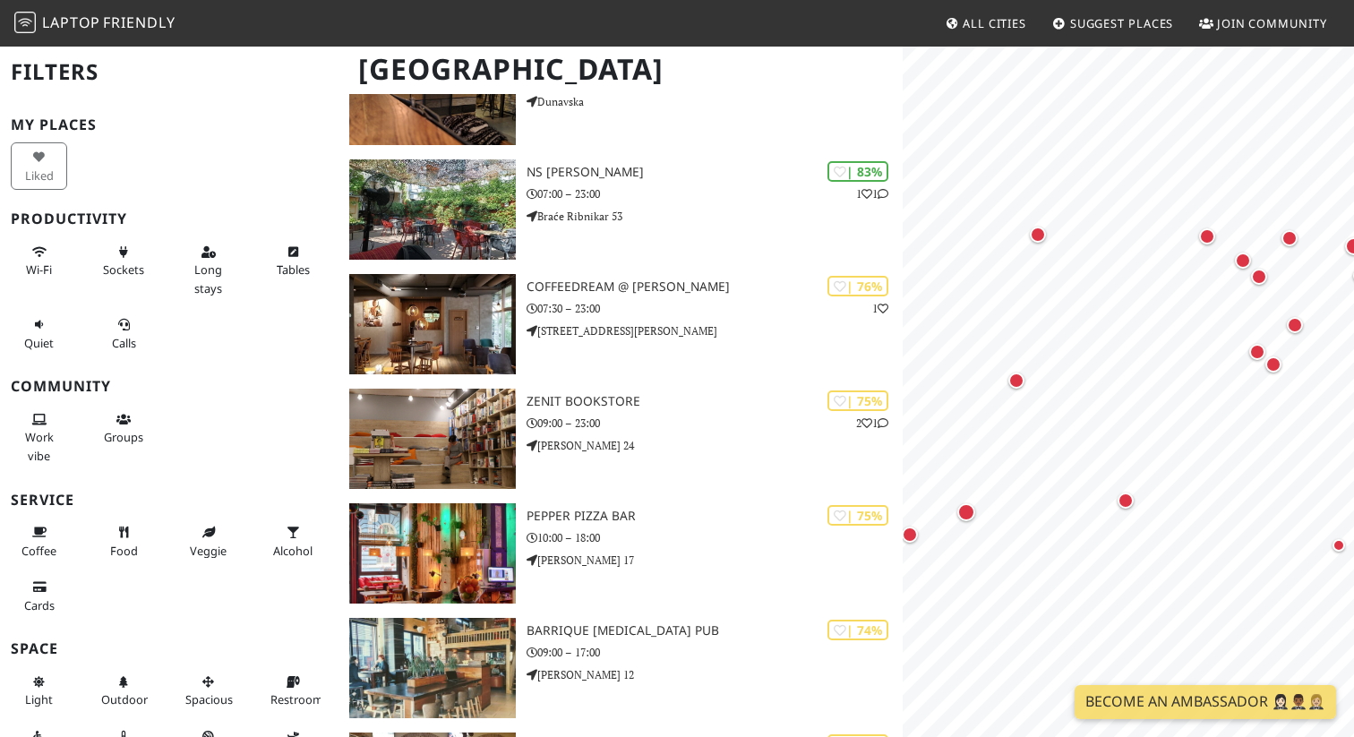 The width and height of the screenshot is (1354, 737). I want to click on button: Coffee, so click(39, 541).